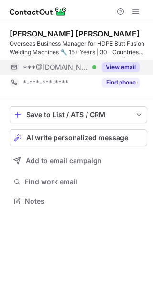  Describe the element at coordinates (84, 201) in the screenshot. I see `span: Notes` at that location.